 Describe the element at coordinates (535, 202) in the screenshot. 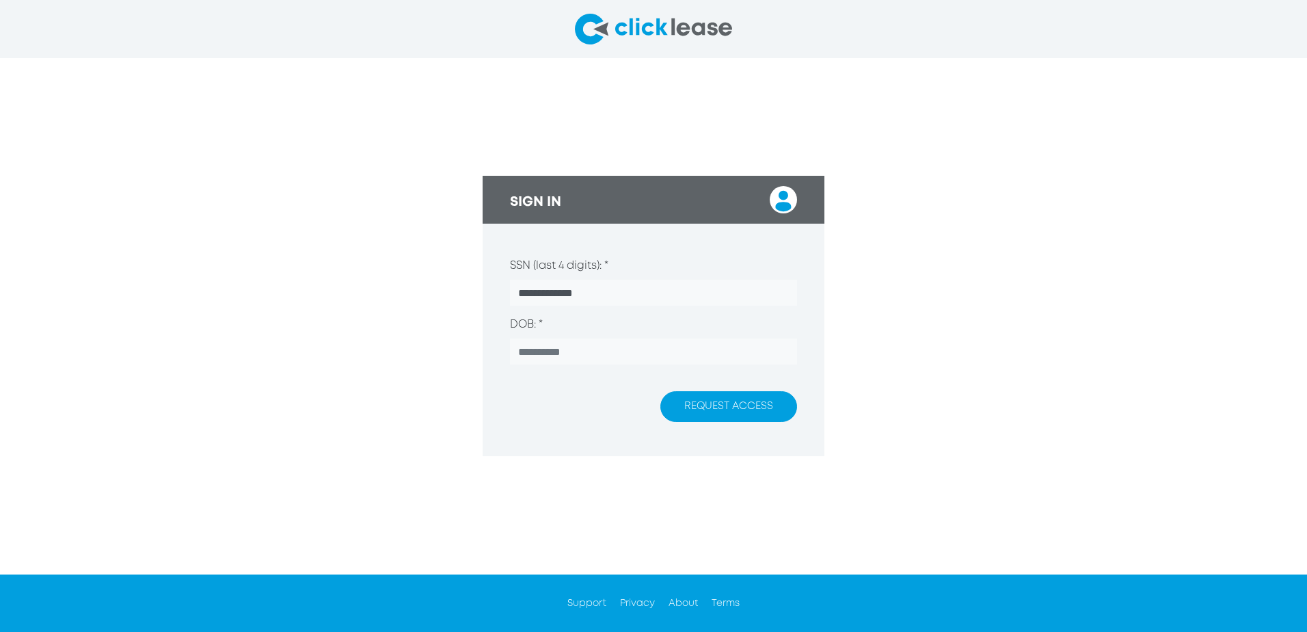

I see `h3: SIGN IN` at that location.